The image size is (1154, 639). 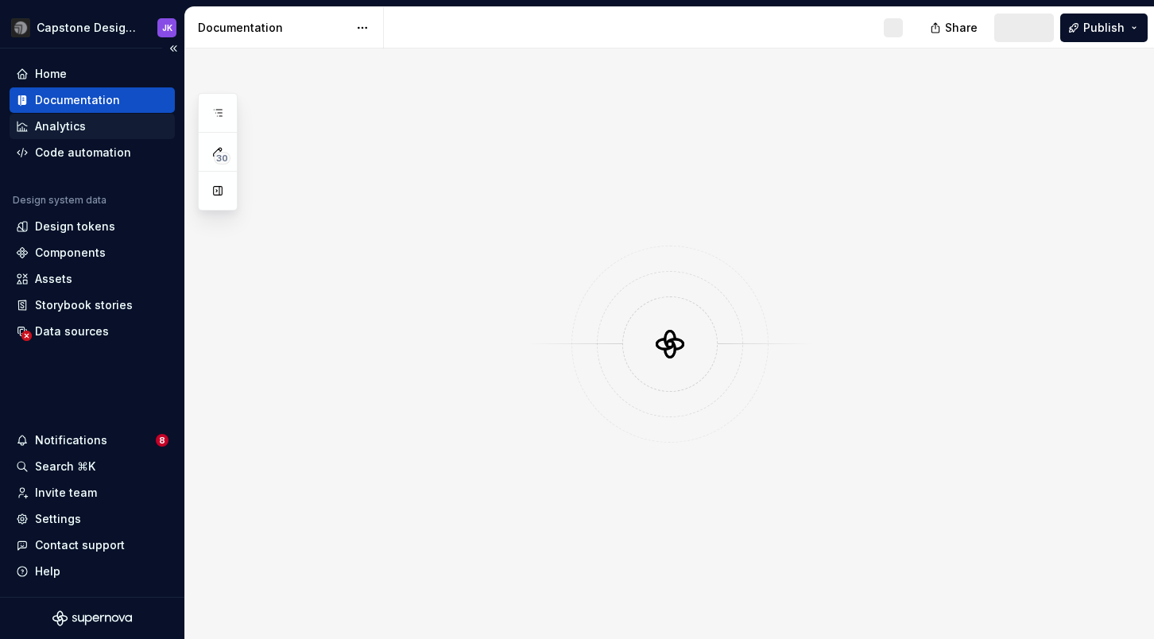 I want to click on div: Settings, so click(x=58, y=519).